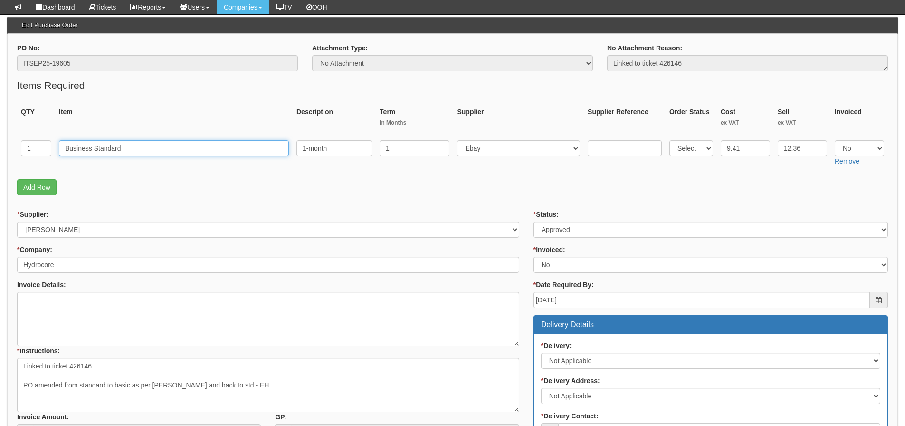 This screenshot has width=905, height=426. Describe the element at coordinates (281, 417) in the screenshot. I see `label: GP:` at that location.